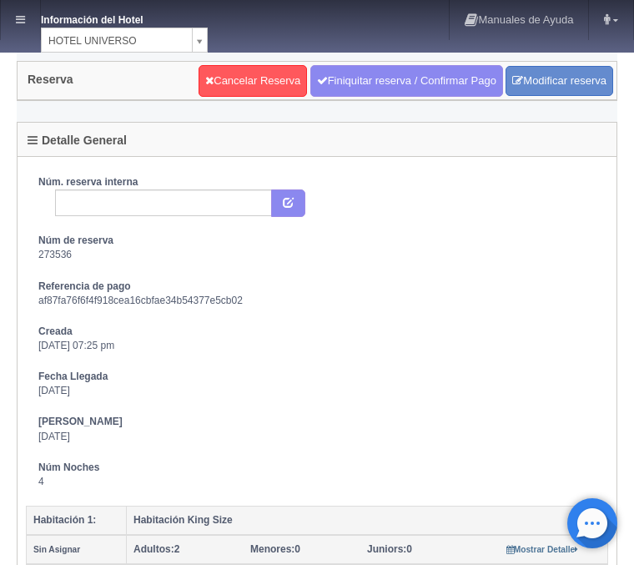 The height and width of the screenshot is (565, 634). I want to click on th: Habitación King Size, so click(367, 521).